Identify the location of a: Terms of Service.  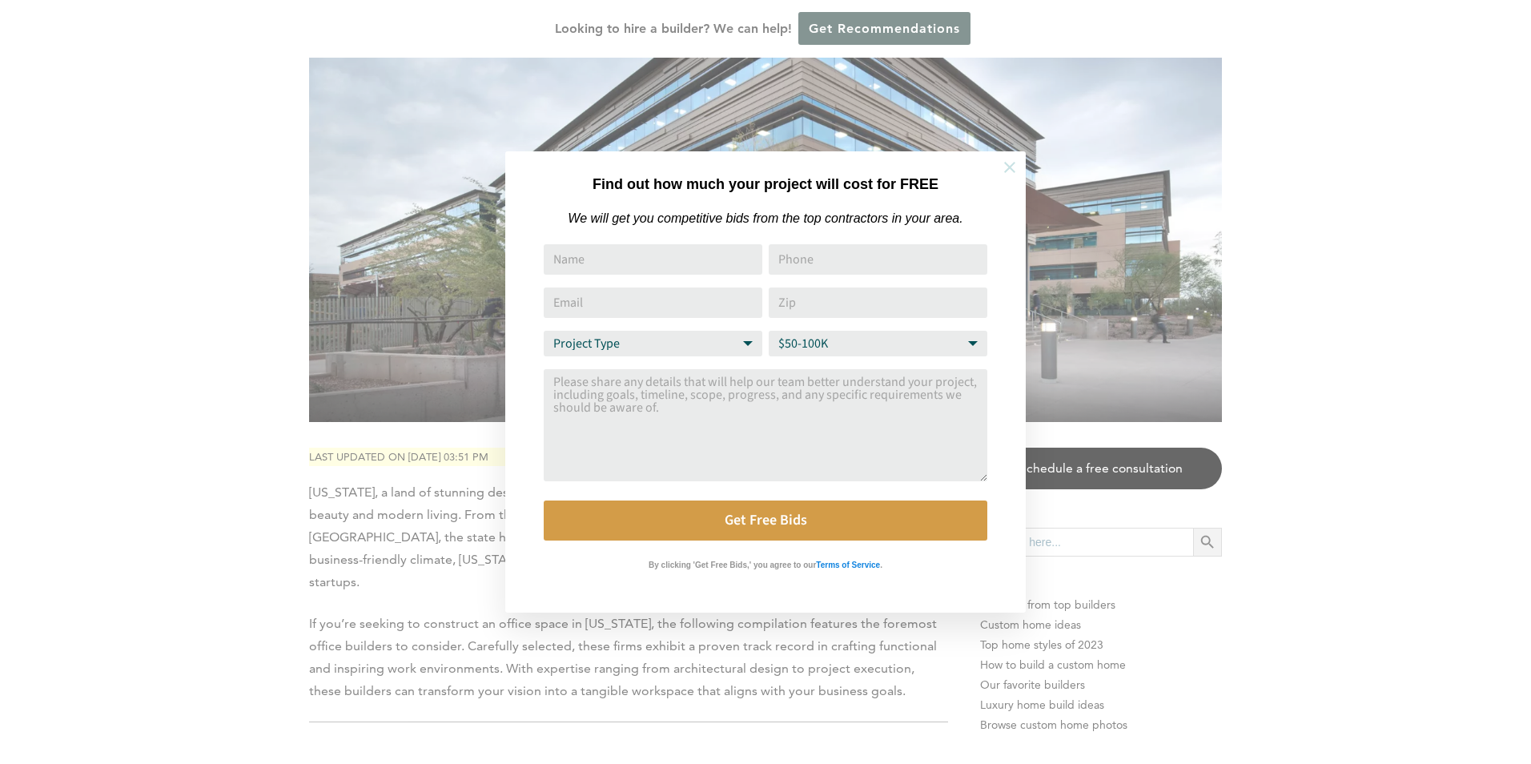
(848, 563).